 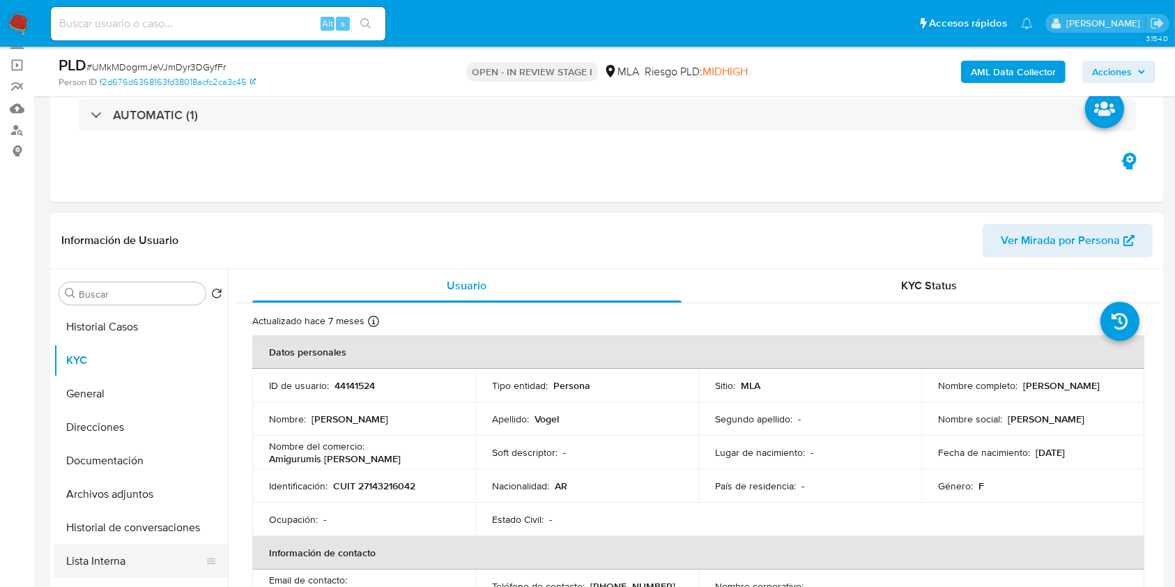 I want to click on span: Acciones, so click(x=1111, y=72).